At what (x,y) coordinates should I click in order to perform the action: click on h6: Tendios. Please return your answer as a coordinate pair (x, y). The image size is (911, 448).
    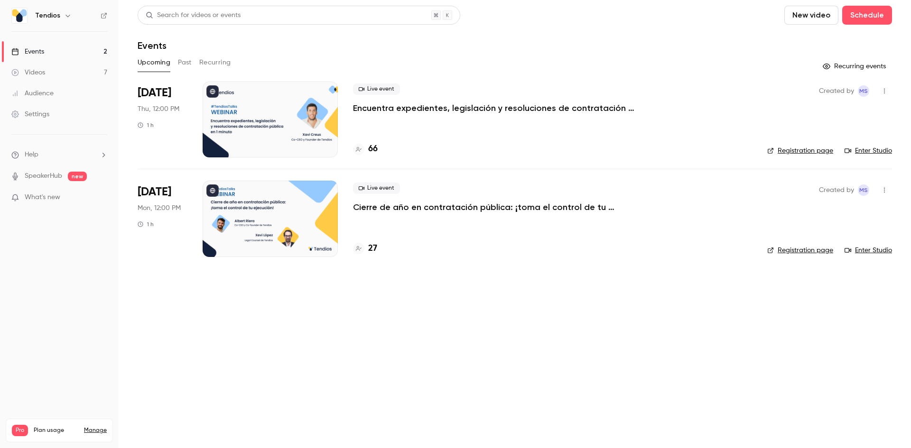
    Looking at the image, I should click on (47, 16).